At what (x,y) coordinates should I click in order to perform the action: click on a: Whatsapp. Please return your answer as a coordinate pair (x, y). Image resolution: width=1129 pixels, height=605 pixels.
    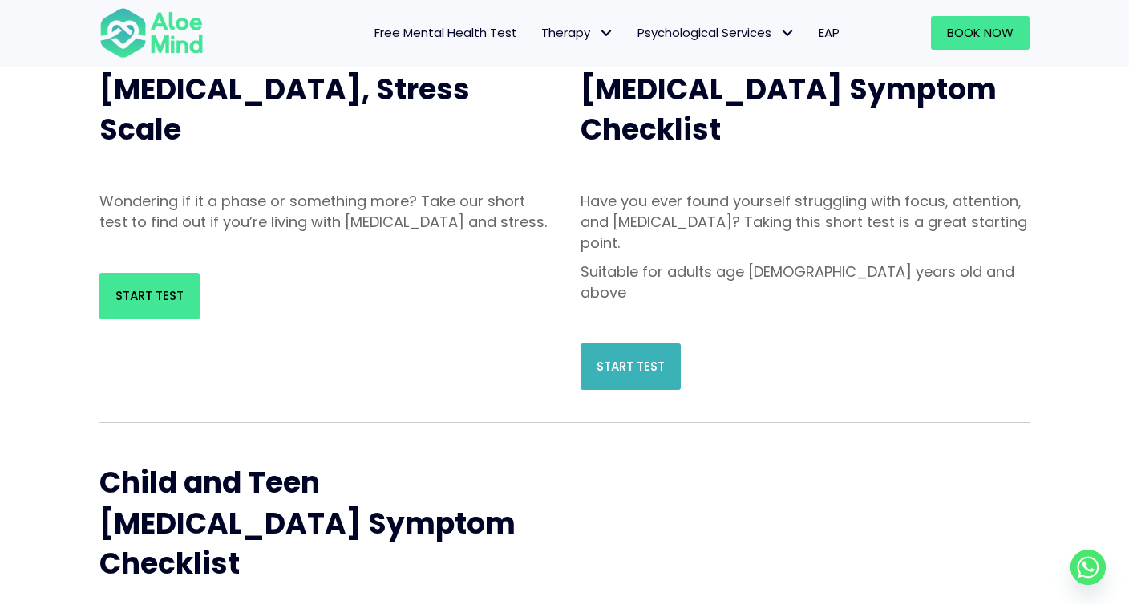
    Looking at the image, I should click on (1088, 567).